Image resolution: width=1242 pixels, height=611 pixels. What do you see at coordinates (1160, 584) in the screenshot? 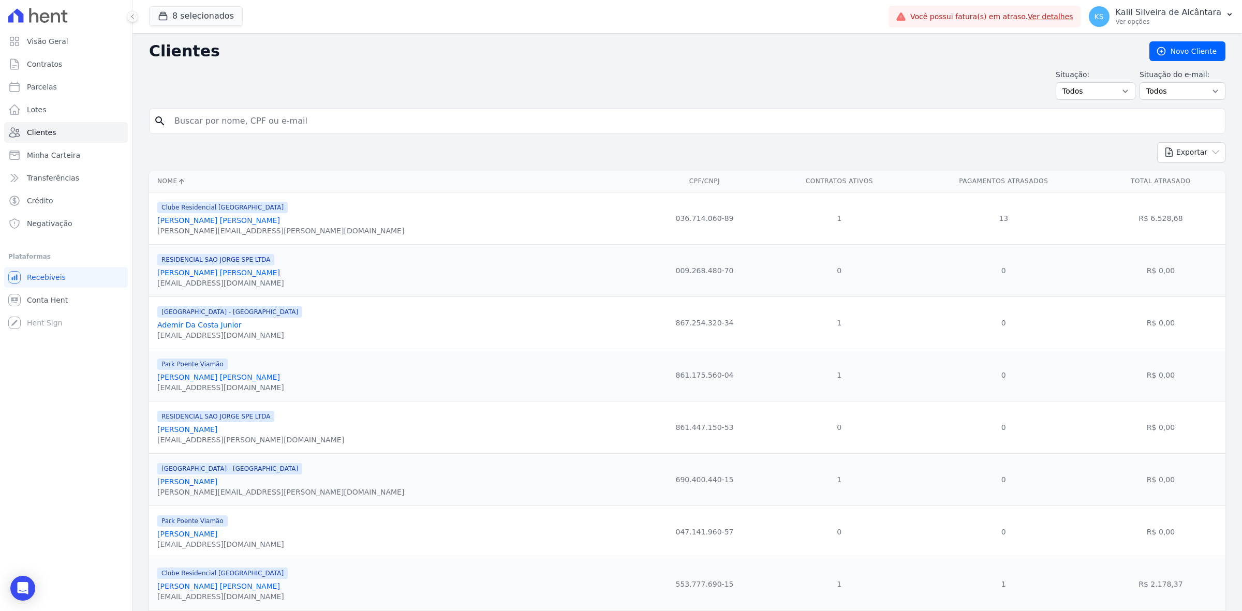
I see `td: R$ 2.178,37` at bounding box center [1160, 584].